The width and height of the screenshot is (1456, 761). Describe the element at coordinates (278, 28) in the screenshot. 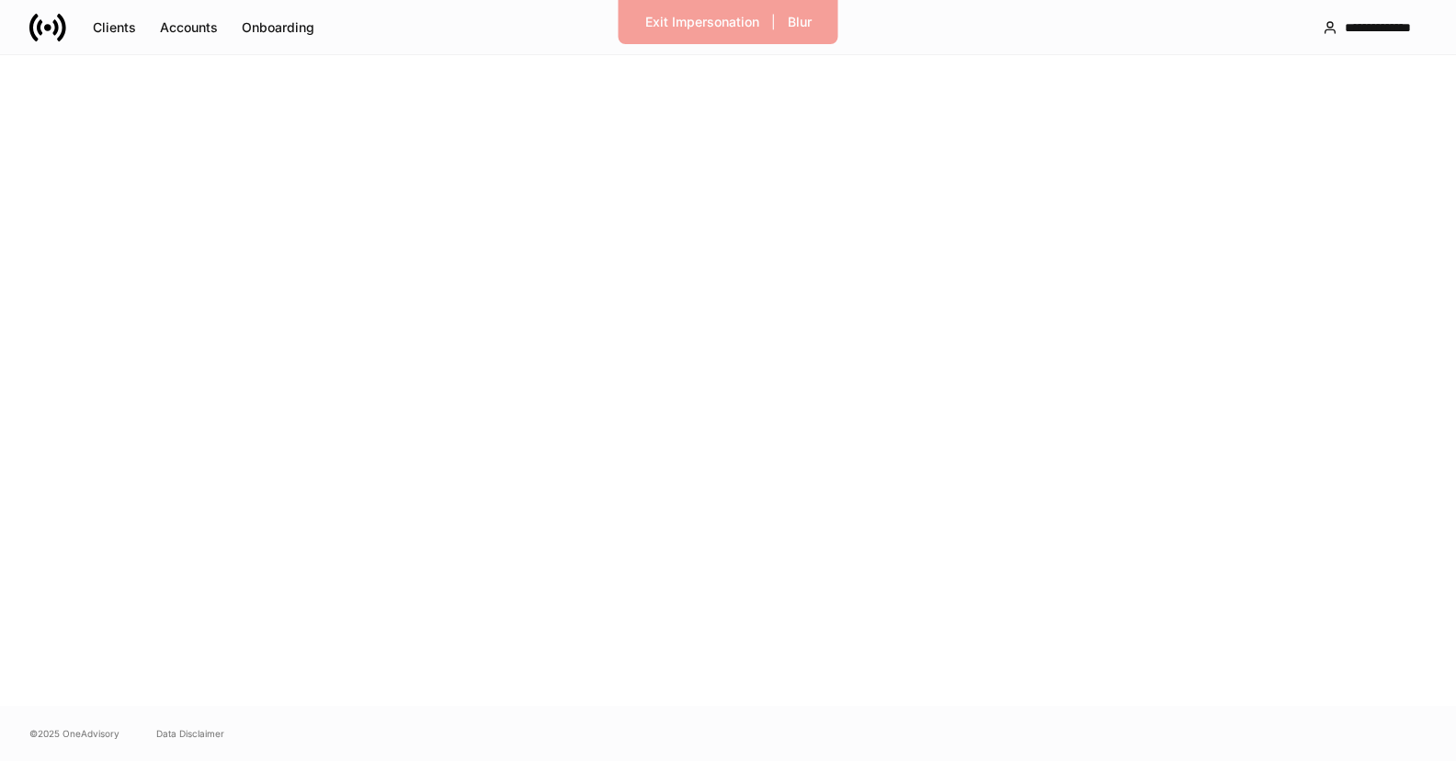

I see `button: Onboarding` at that location.